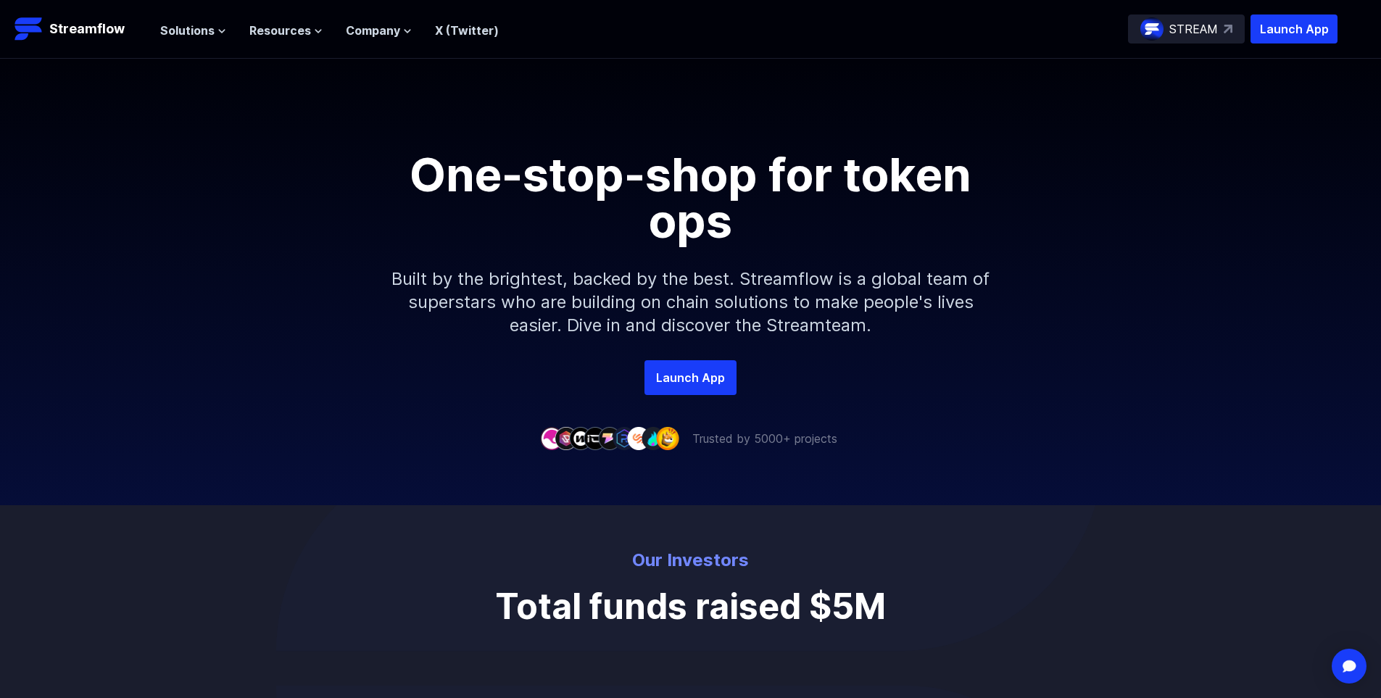 Image resolution: width=1381 pixels, height=698 pixels. I want to click on img: company-6, so click(624, 438).